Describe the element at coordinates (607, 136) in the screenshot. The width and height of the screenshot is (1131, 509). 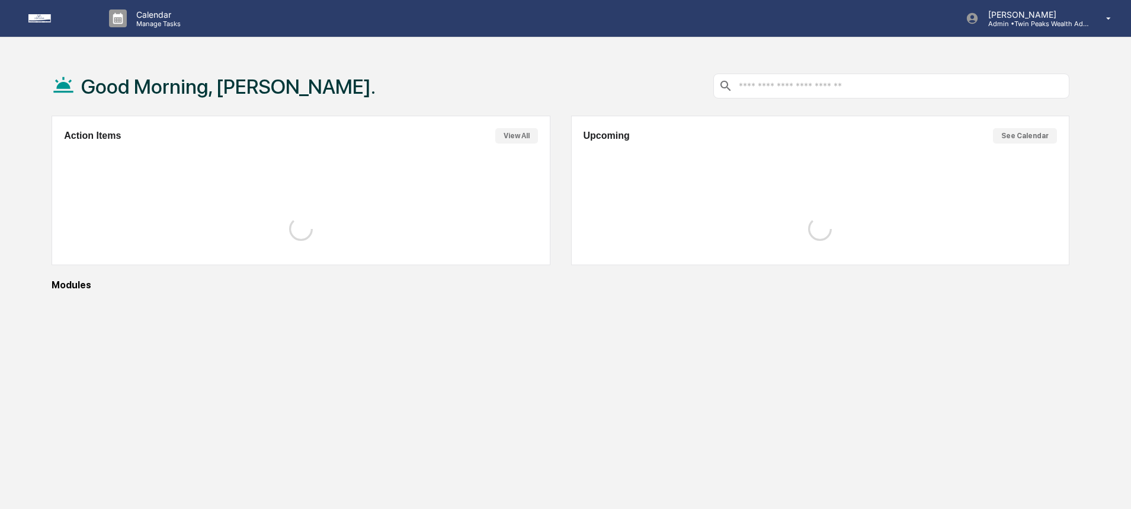
I see `h2: Upcoming` at that location.